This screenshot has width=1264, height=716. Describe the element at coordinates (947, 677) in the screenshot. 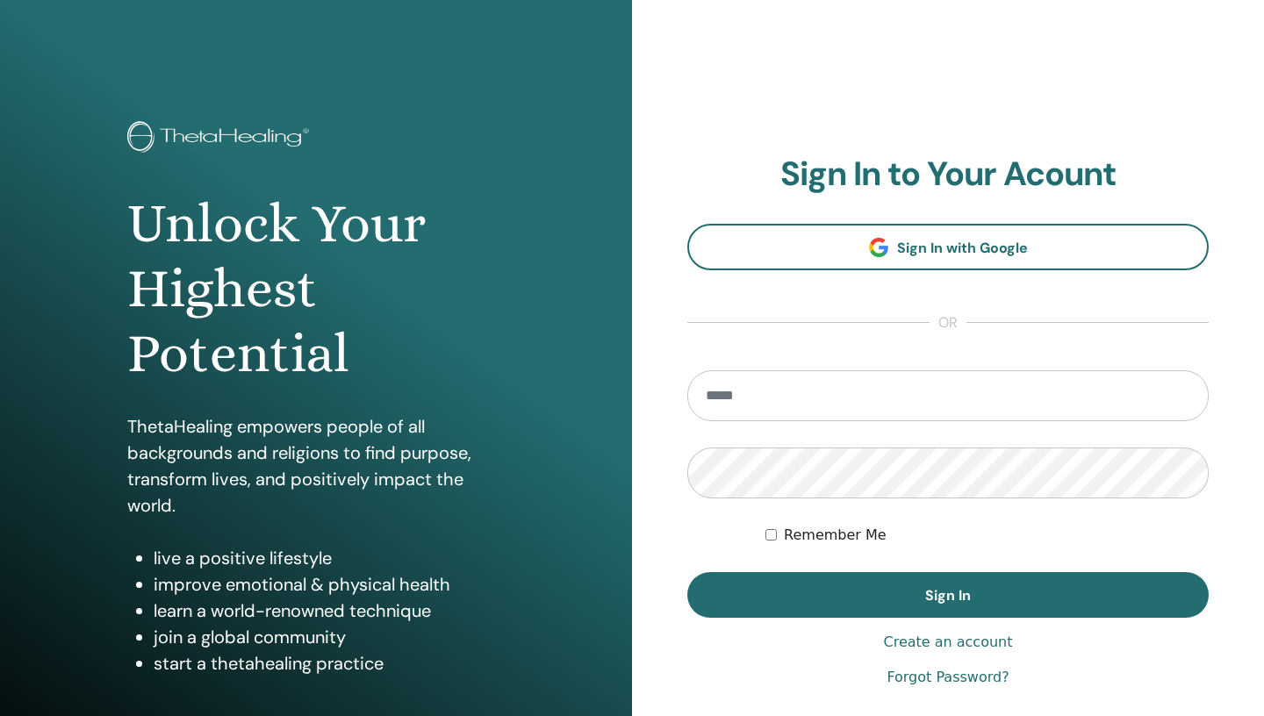

I see `a: Forgot Password?` at that location.